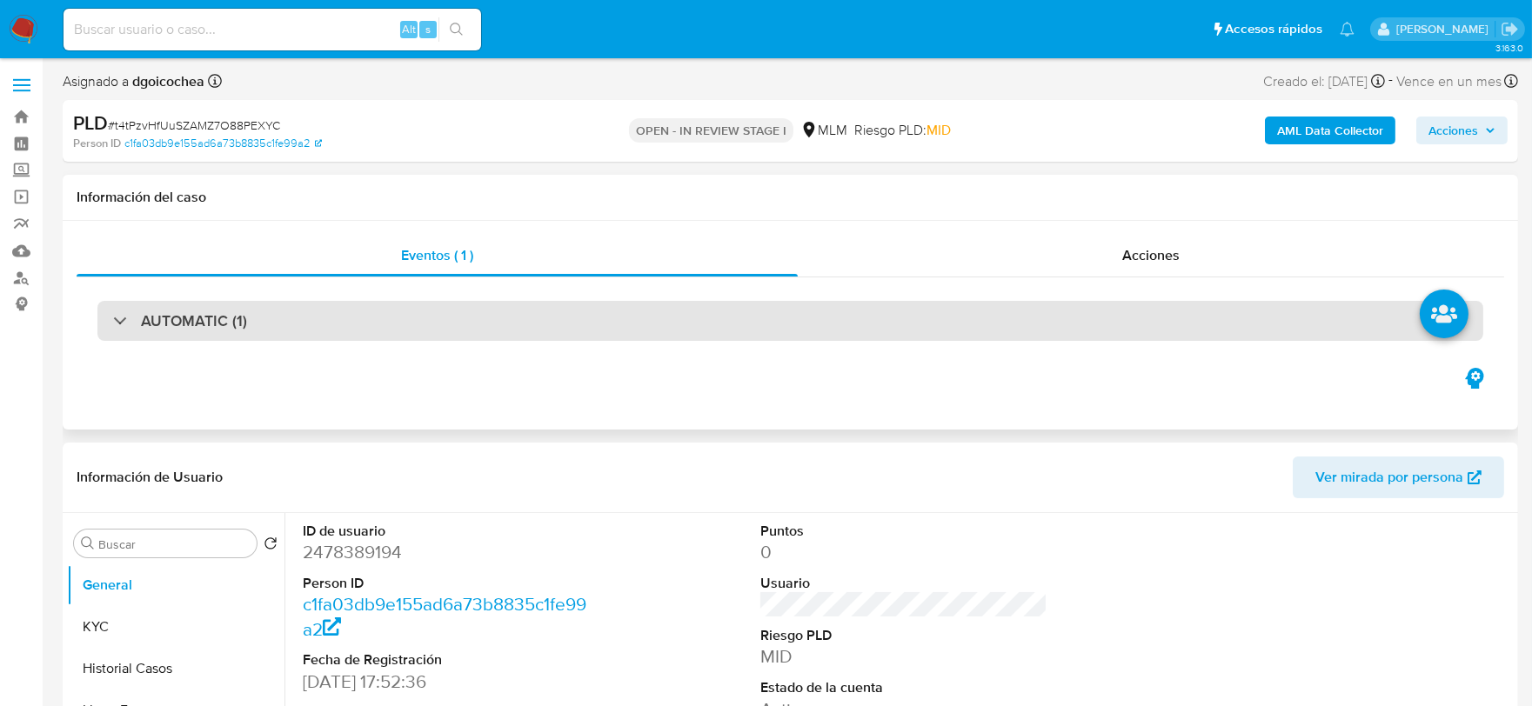 This screenshot has width=1532, height=706. What do you see at coordinates (194, 321) in the screenshot?
I see `h3: AUTOMATIC (1)` at bounding box center [194, 321].